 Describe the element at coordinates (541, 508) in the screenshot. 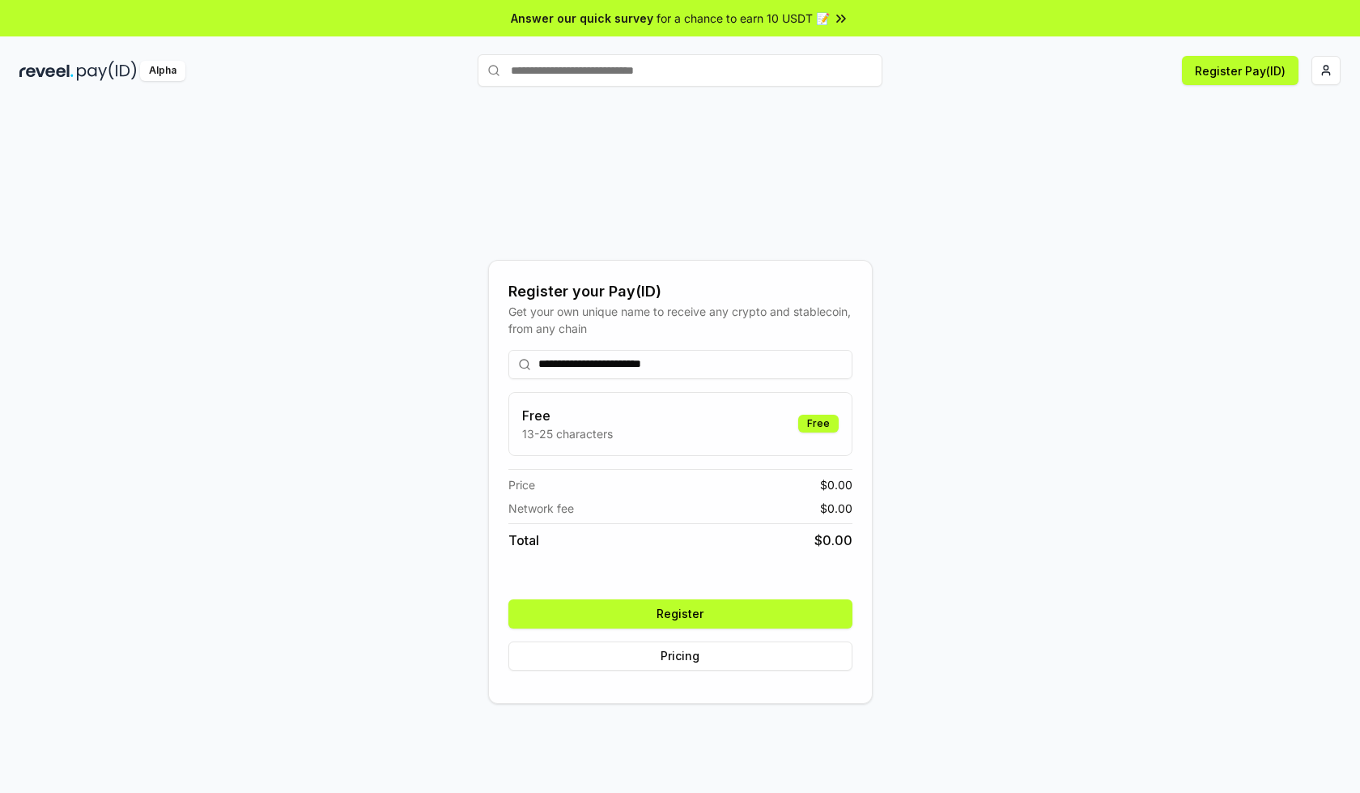

I see `span: Network fee` at that location.